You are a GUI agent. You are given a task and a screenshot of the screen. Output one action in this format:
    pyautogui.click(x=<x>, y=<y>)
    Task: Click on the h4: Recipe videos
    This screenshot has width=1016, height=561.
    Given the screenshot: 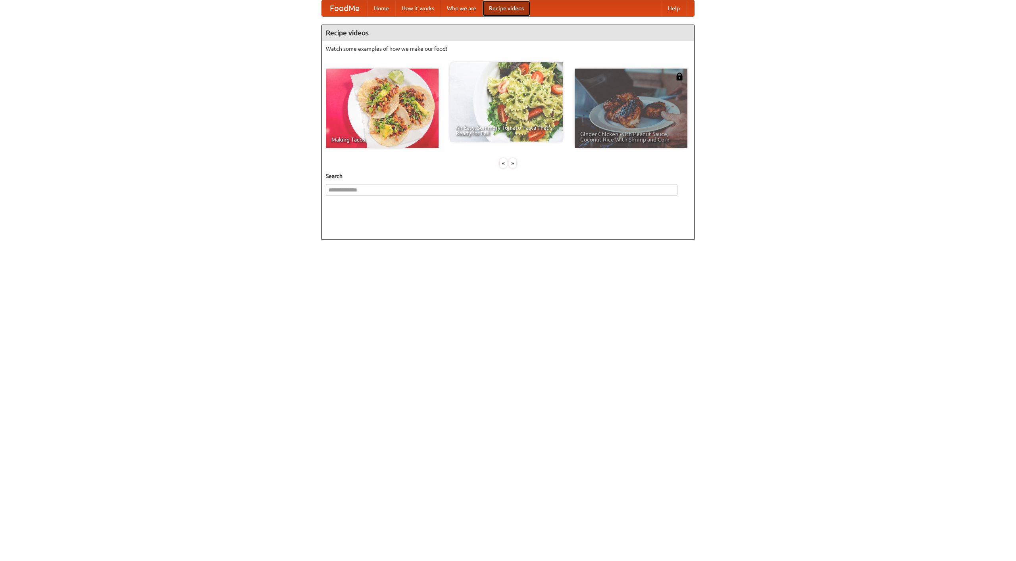 What is the action you would take?
    pyautogui.click(x=508, y=33)
    